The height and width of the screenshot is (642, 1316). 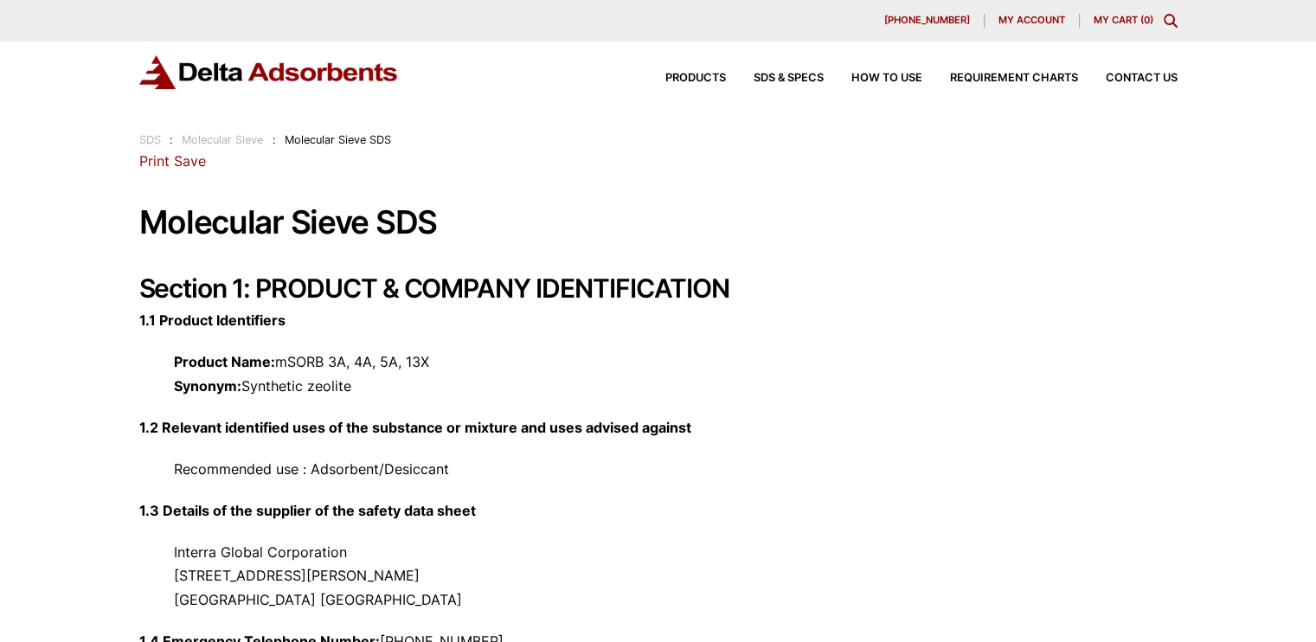 I want to click on a: Print, so click(x=154, y=161).